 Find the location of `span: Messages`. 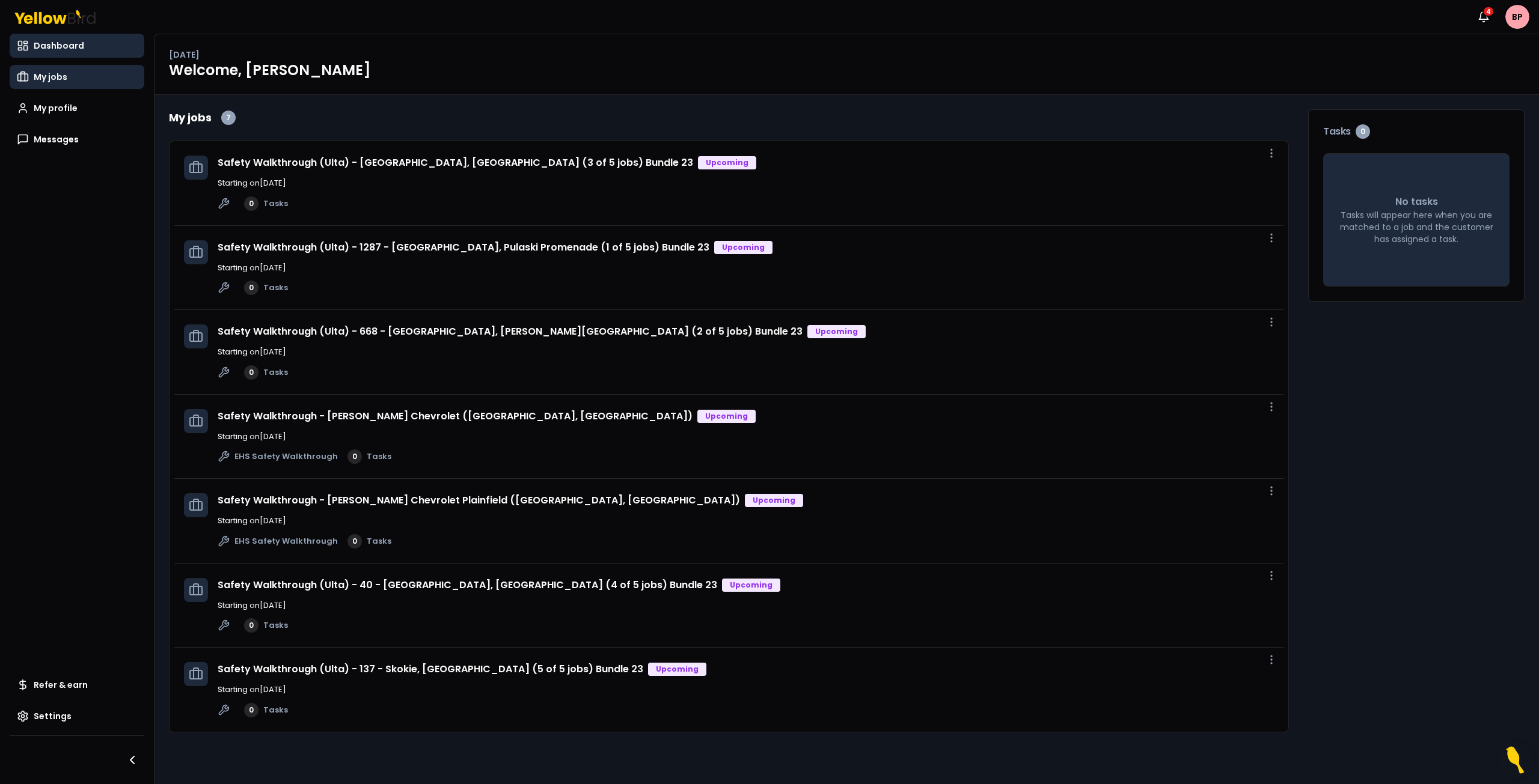

span: Messages is located at coordinates (56, 140).